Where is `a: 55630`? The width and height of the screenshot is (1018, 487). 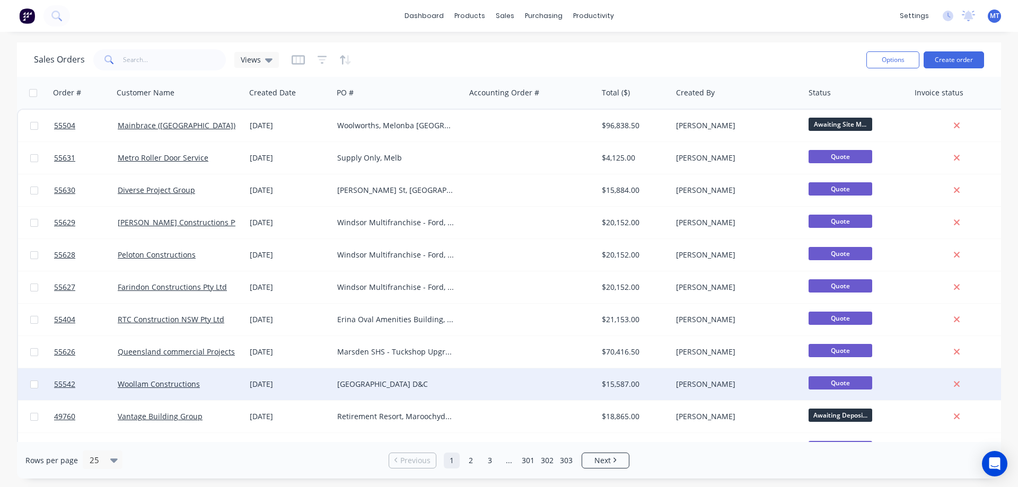
a: 55630 is located at coordinates (86, 190).